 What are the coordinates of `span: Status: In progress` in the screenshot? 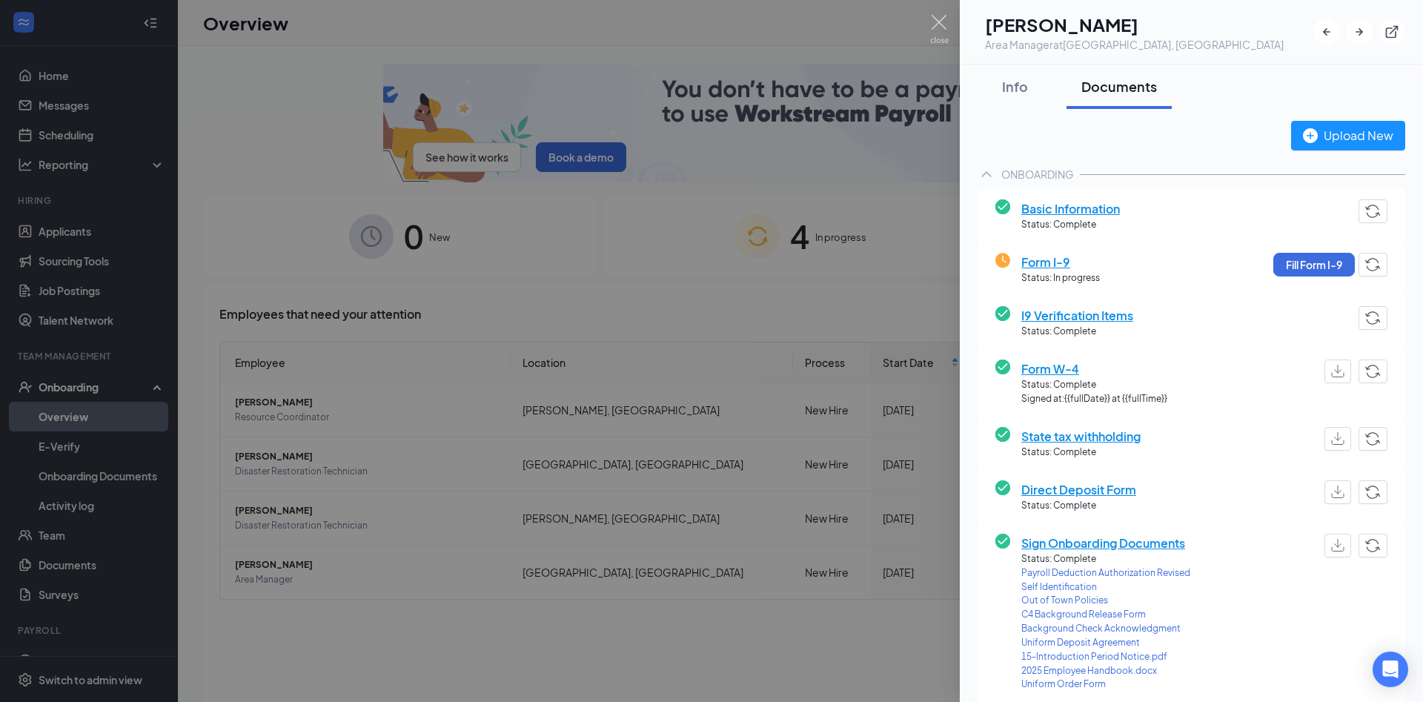 It's located at (1061, 278).